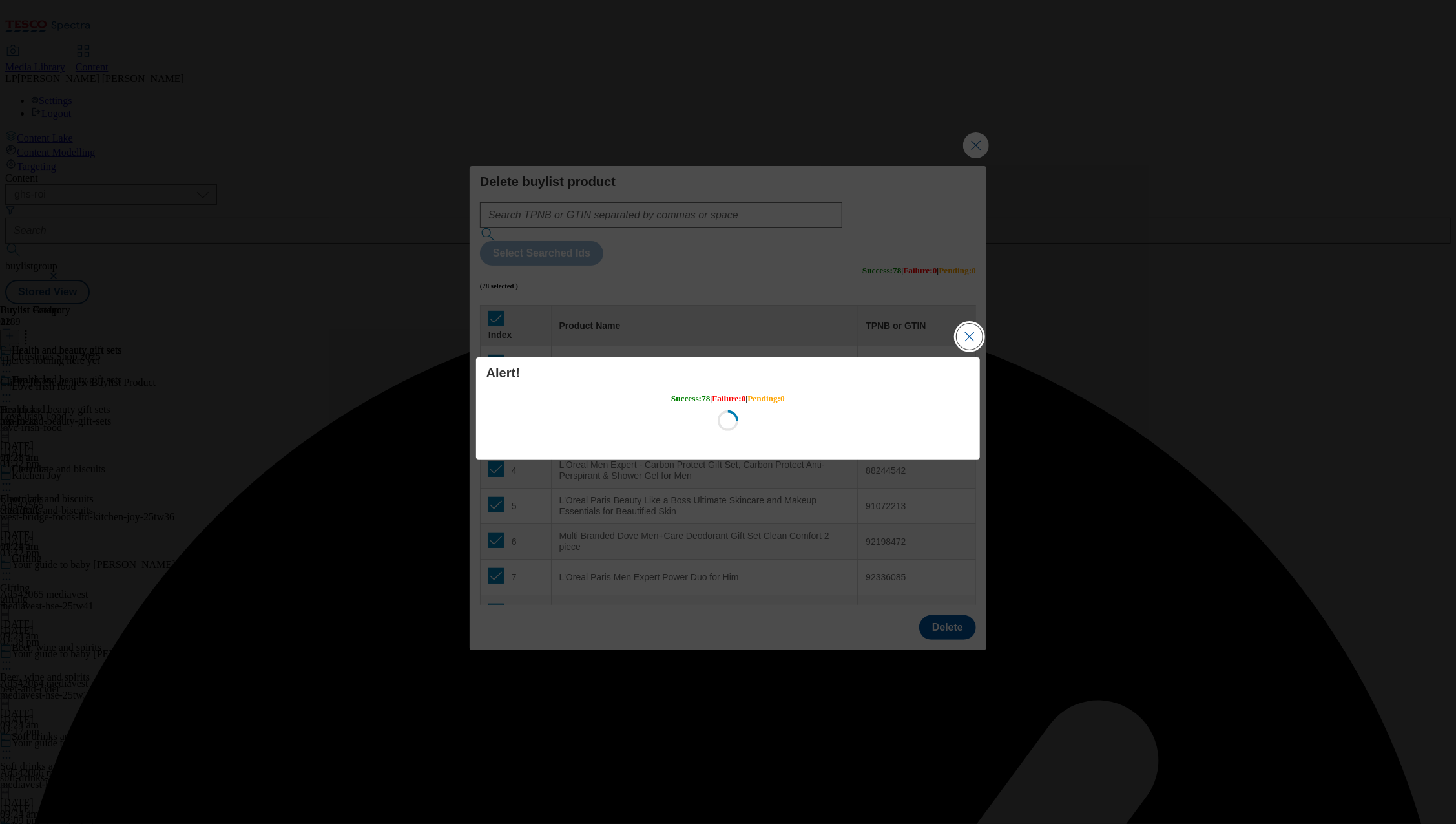 The height and width of the screenshot is (824, 1456). Describe the element at coordinates (691, 398) in the screenshot. I see `span: Success : 78` at that location.